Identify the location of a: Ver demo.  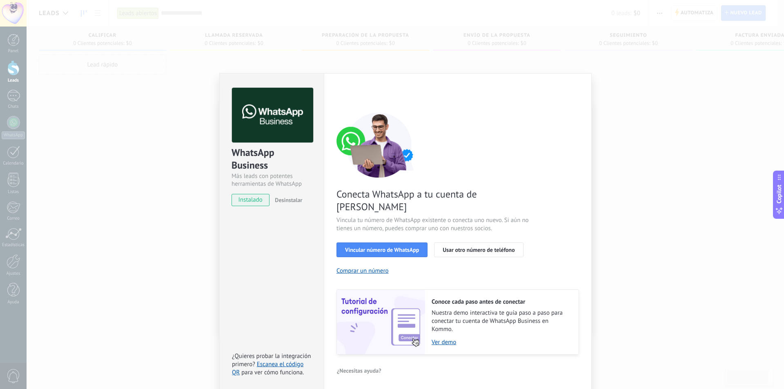
(501, 342).